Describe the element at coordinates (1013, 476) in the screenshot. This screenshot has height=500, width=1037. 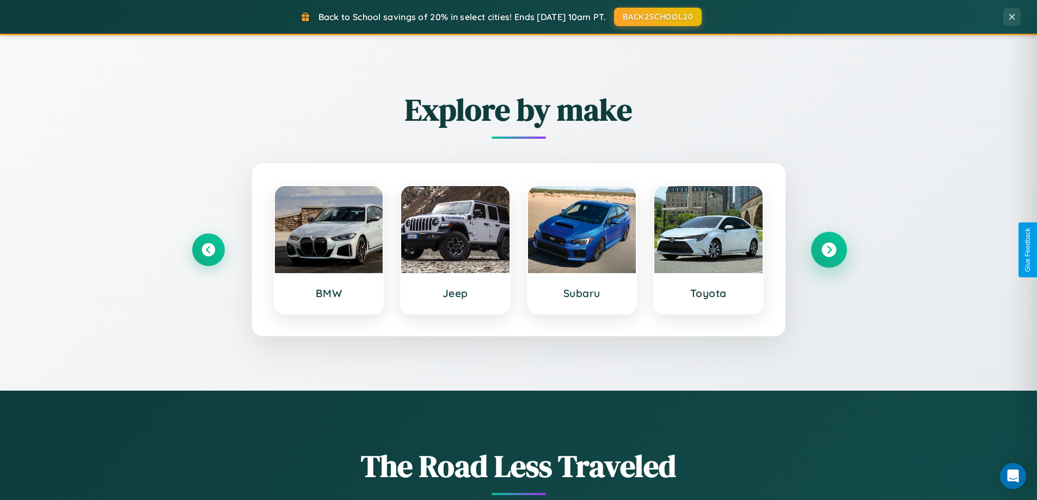
I see `div: Open Intercom Messenger` at that location.